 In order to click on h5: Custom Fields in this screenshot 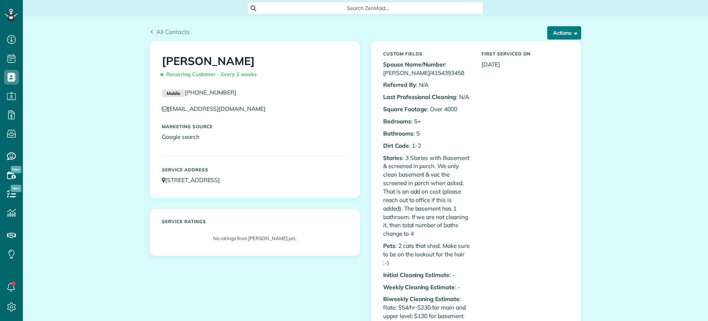, I will do `click(427, 53)`.